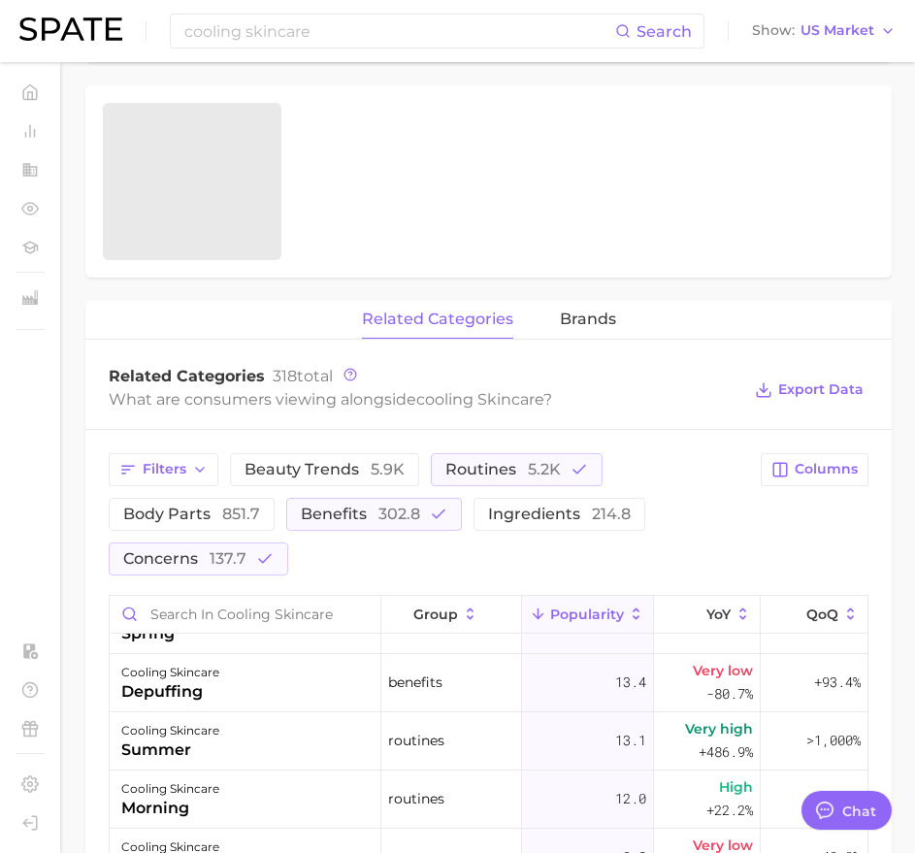 This screenshot has width=915, height=853. I want to click on div: summer, so click(170, 750).